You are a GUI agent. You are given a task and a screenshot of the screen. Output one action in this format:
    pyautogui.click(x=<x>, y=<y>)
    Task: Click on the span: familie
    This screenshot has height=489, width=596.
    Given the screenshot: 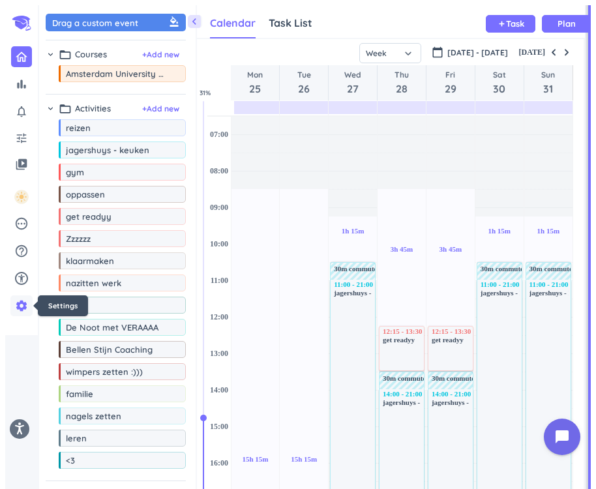 What is the action you would take?
    pyautogui.click(x=115, y=394)
    